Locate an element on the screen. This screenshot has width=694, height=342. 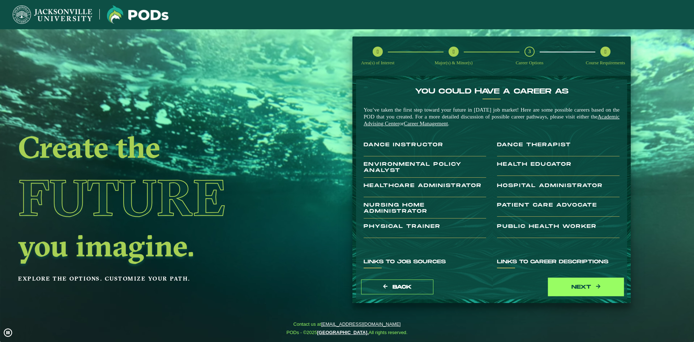
u: Career Management is located at coordinates (426, 124).